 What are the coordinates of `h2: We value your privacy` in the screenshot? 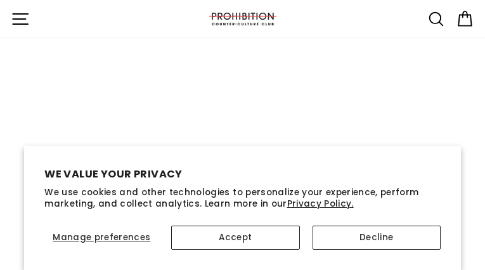 It's located at (242, 174).